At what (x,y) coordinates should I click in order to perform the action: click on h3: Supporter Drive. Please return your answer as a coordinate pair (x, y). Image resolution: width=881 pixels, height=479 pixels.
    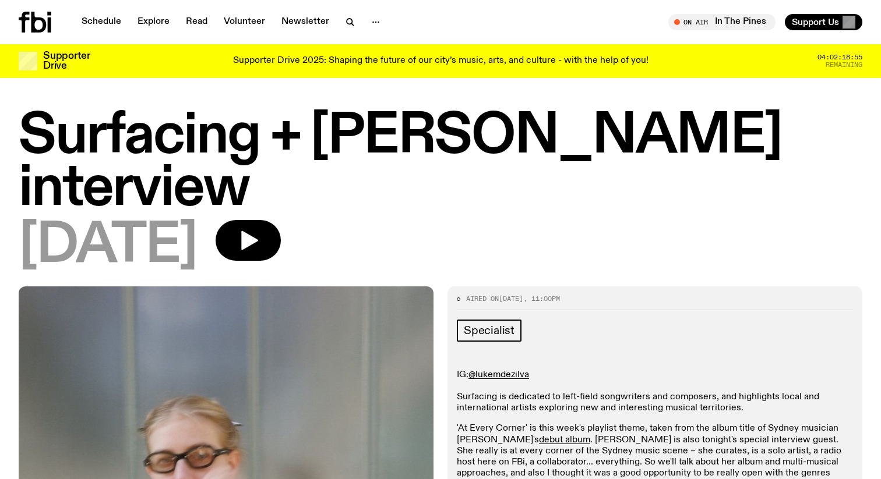
    Looking at the image, I should click on (66, 61).